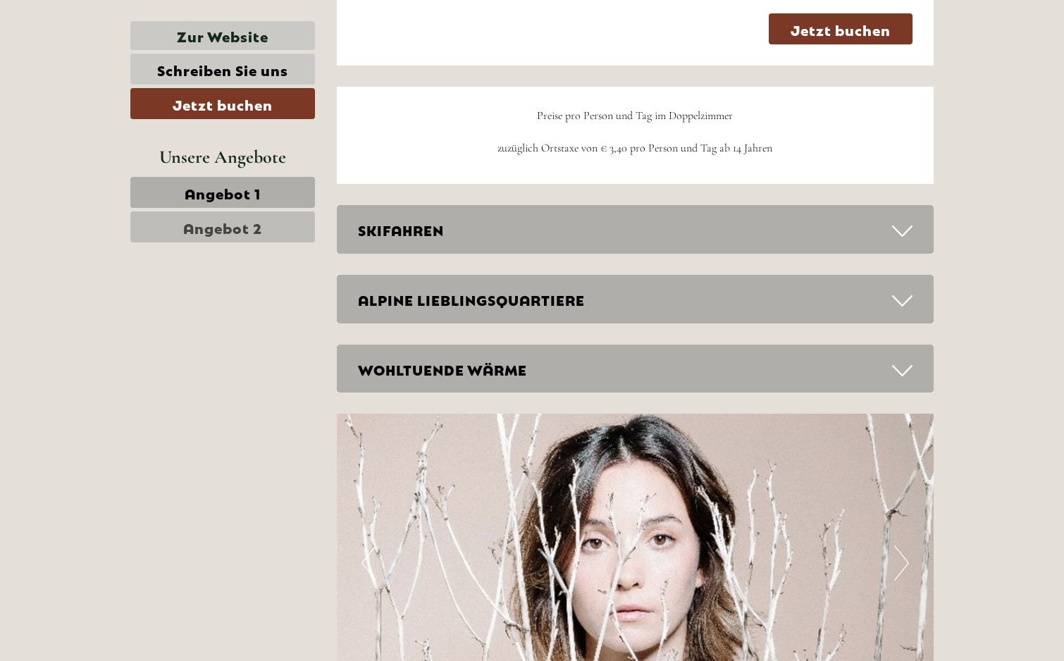  What do you see at coordinates (635, 132) in the screenshot?
I see `span: Preise pro Person und Tag im Doppelzimmer zuzüglich Ortstaxe von € 3,40 pro Person und Tag ab 14 ...` at bounding box center [635, 132].